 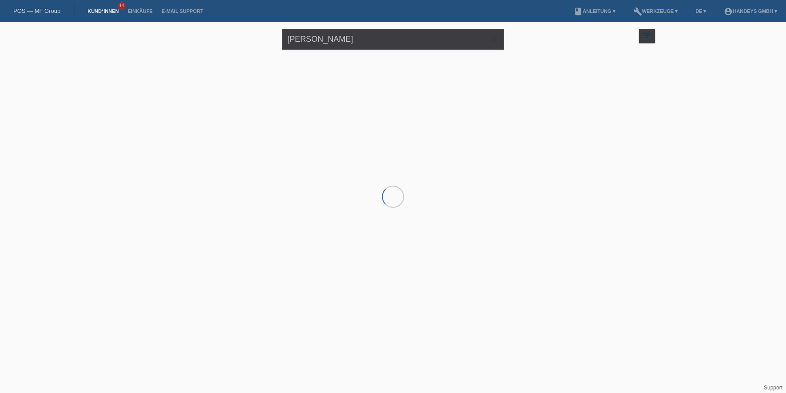 I want to click on a: Support, so click(x=774, y=388).